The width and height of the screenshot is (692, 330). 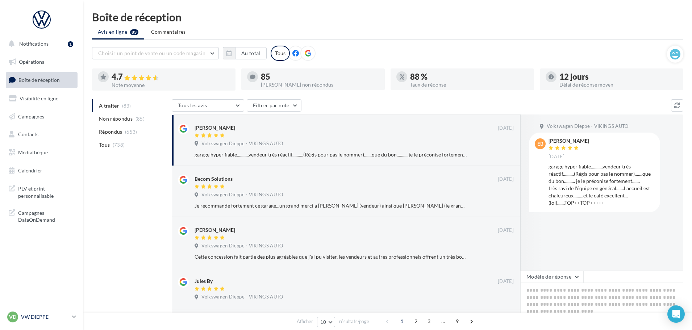 I want to click on a: Campagnes, so click(x=42, y=117).